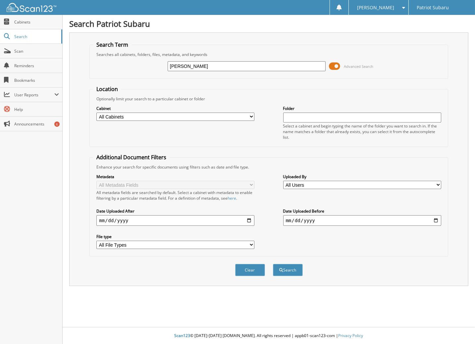  I want to click on span: Scan, so click(36, 51).